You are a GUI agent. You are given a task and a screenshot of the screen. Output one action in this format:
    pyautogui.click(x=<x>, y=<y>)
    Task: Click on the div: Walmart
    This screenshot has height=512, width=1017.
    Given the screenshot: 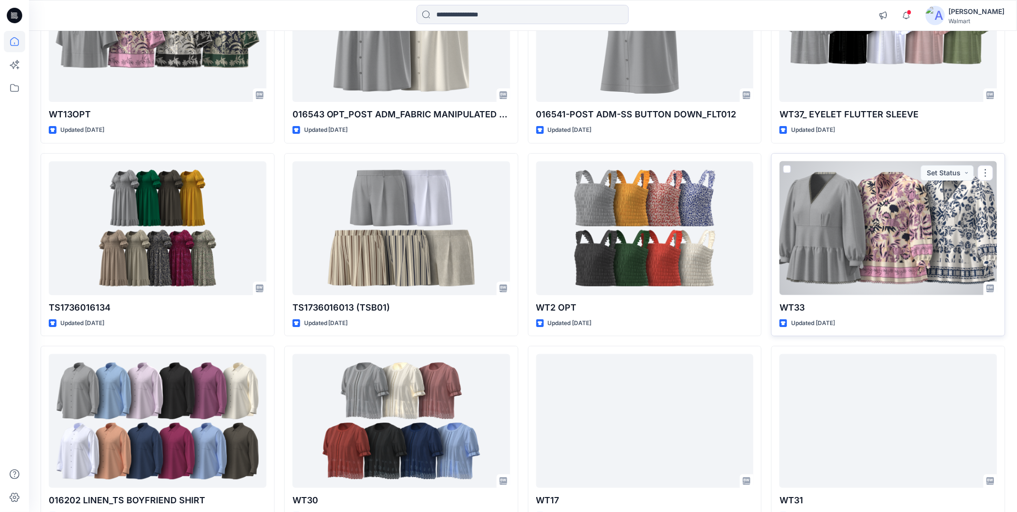 What is the action you would take?
    pyautogui.click(x=977, y=21)
    